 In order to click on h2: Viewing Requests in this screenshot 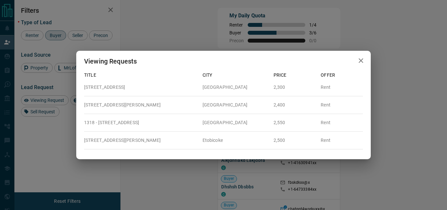, I will do `click(110, 61)`.